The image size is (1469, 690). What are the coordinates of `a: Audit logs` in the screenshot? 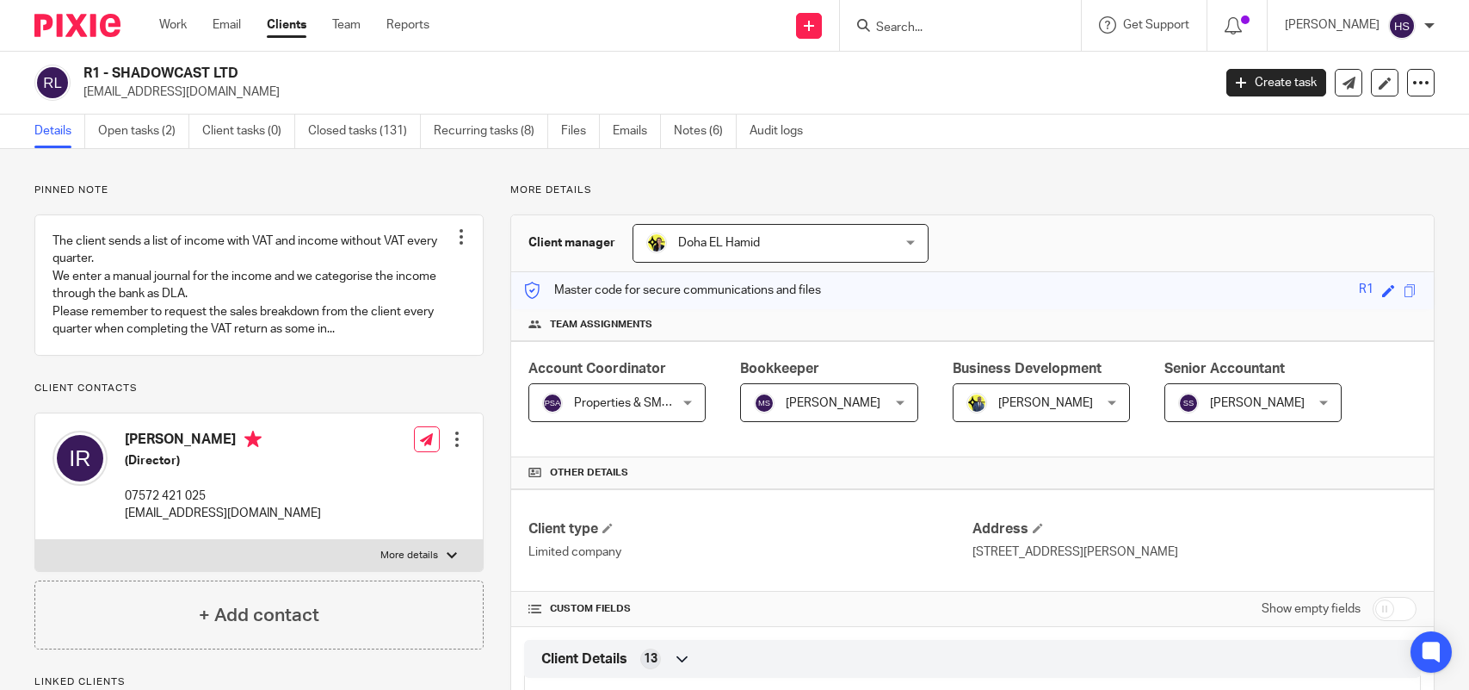 It's located at (783, 131).